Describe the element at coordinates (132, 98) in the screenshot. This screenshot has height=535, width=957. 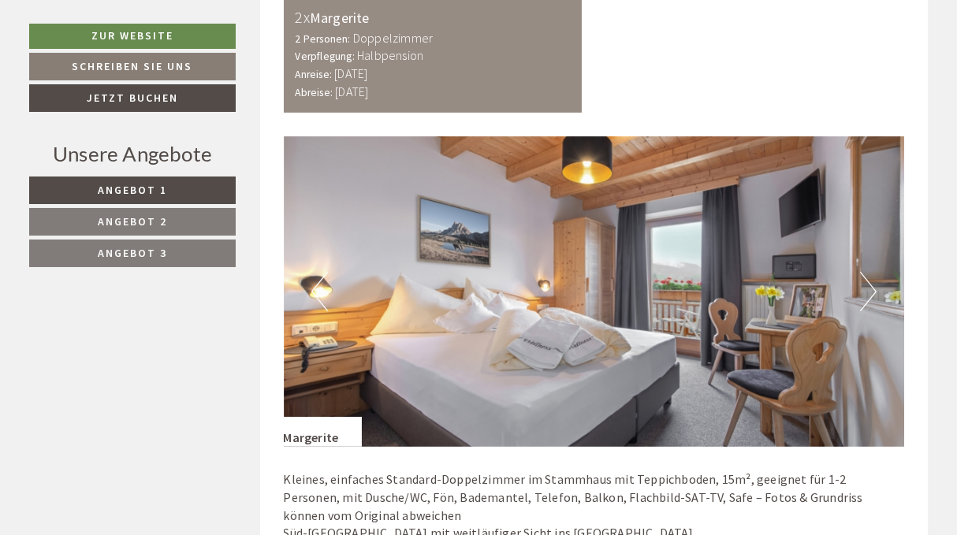
I see `a: Jetzt buchen` at that location.